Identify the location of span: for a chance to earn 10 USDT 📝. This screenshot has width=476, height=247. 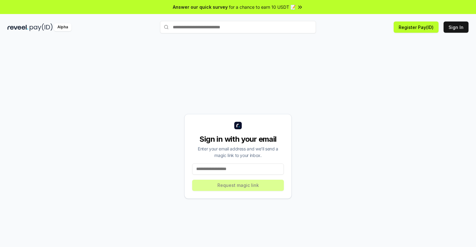
(262, 7).